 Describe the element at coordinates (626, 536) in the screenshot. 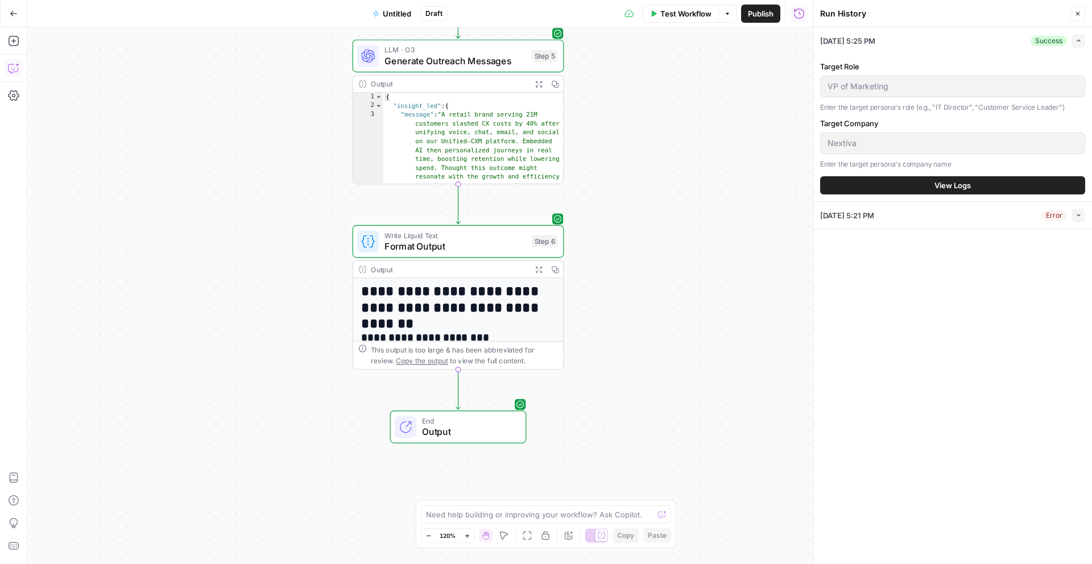

I see `button: Copy` at that location.